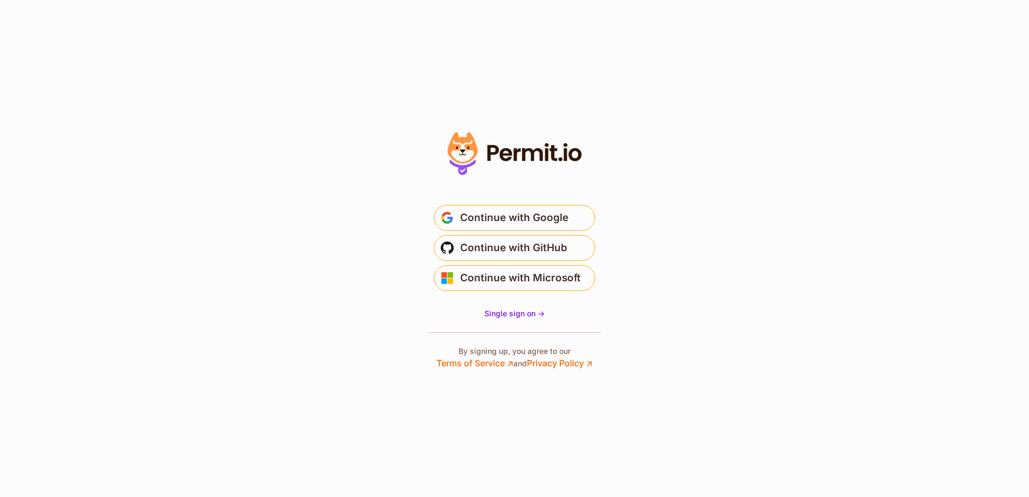  Describe the element at coordinates (515, 314) in the screenshot. I see `a: Single sign on ->` at that location.